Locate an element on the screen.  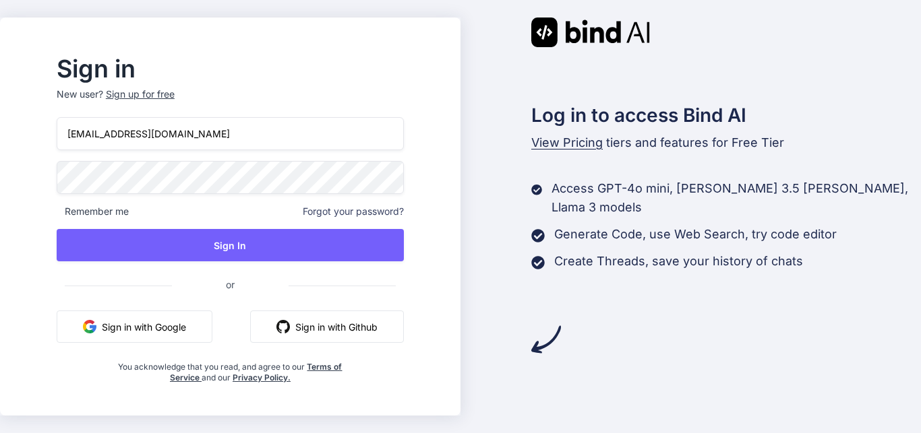
div: Sign up for free is located at coordinates (140, 94).